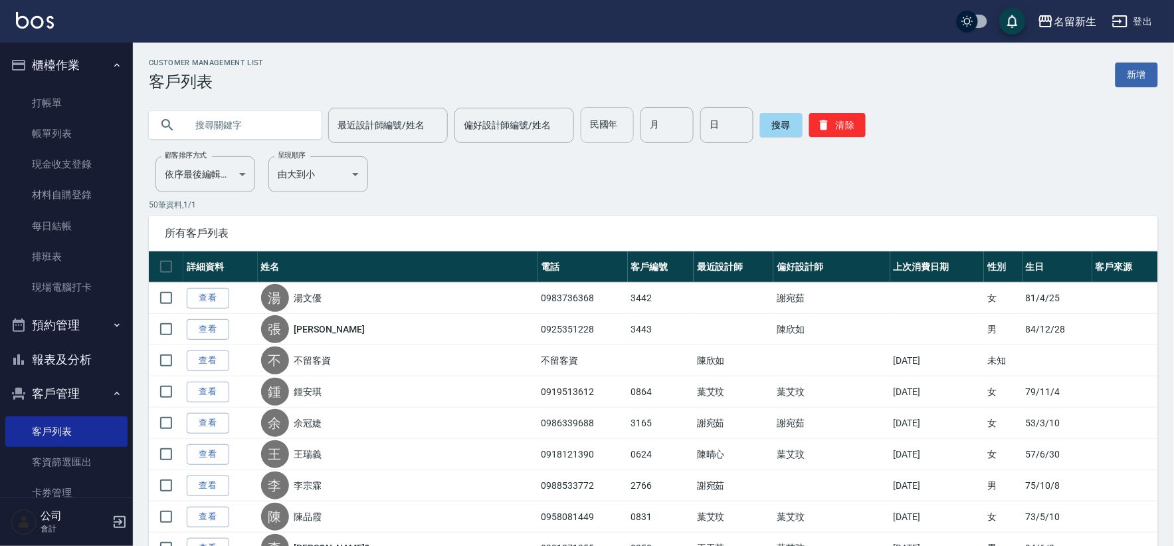  I want to click on p: 會計, so click(74, 528).